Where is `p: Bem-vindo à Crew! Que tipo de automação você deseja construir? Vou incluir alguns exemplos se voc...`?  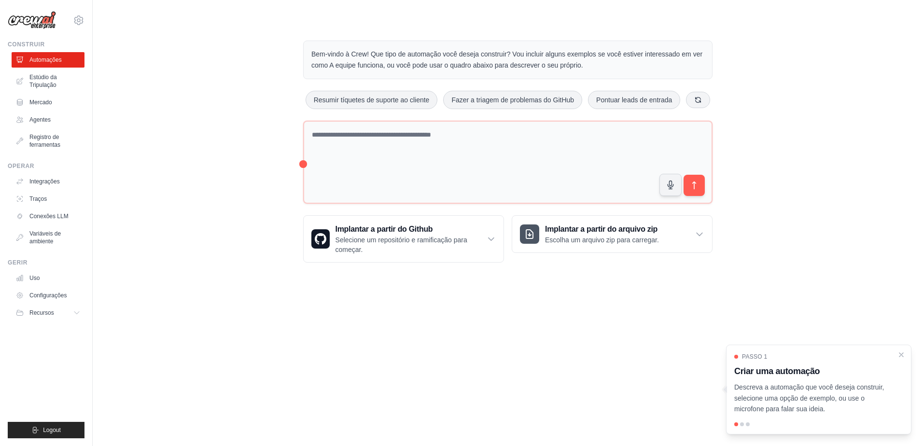
p: Bem-vindo à Crew! Que tipo de automação você deseja construir? Vou incluir alguns exemplos se voc... is located at coordinates (508, 60).